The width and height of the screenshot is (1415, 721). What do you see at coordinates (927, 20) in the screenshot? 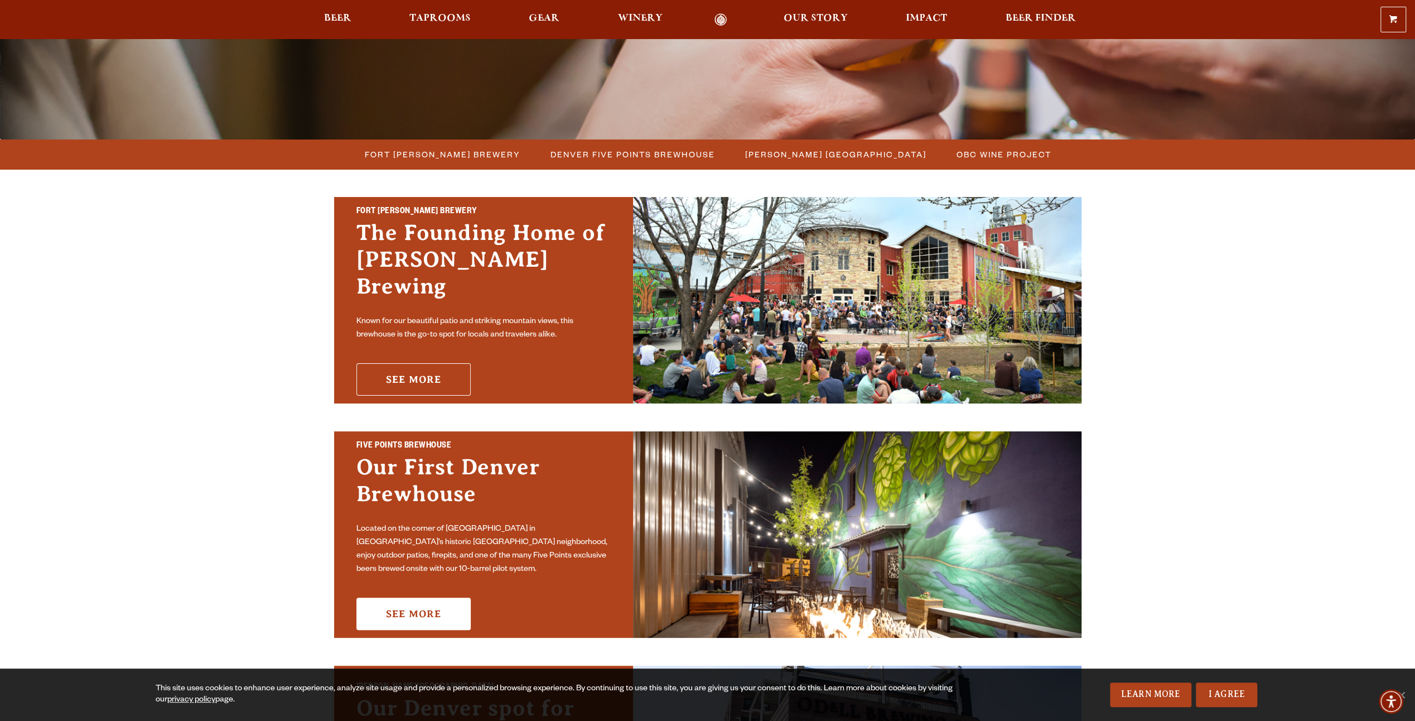
I see `a: Impact` at bounding box center [927, 20].